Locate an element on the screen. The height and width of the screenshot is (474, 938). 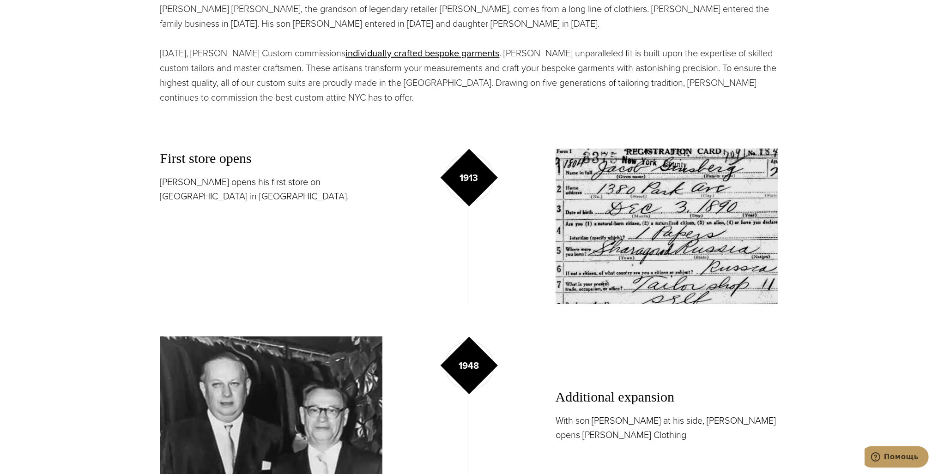
p: 1948 is located at coordinates (469, 366).